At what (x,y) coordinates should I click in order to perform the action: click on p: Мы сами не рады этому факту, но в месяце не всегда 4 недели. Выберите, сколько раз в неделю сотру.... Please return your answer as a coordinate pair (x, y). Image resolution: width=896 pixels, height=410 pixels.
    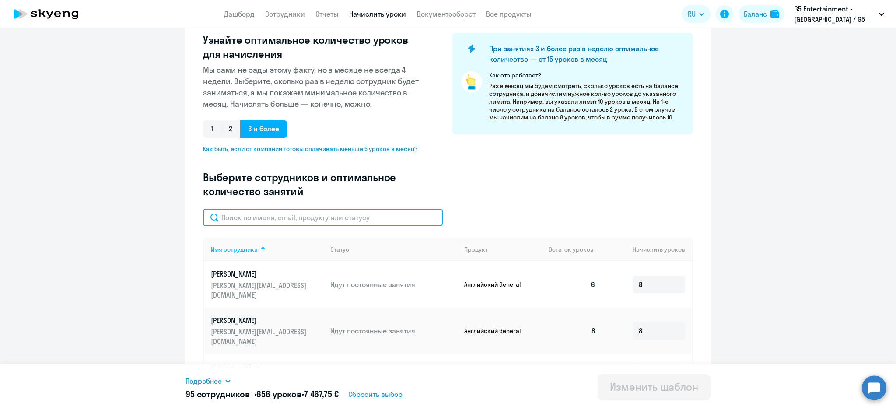
    Looking at the image, I should click on (314, 87).